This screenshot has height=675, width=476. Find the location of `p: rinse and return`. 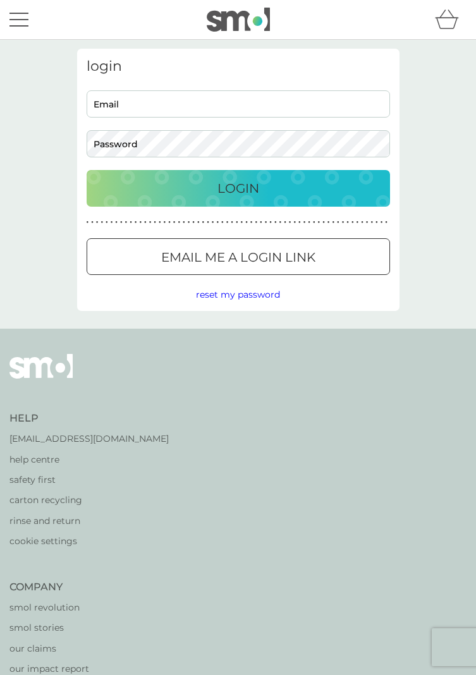

p: rinse and return is located at coordinates (89, 521).